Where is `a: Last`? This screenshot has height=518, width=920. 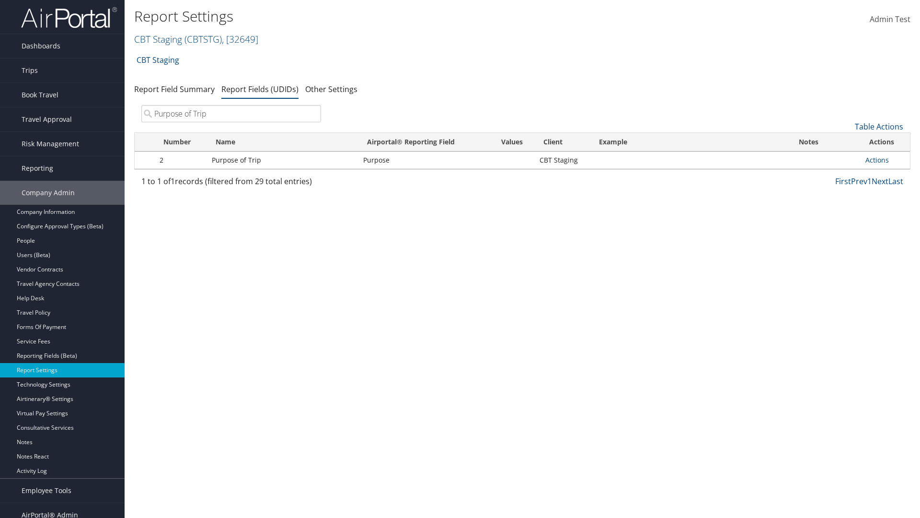
a: Last is located at coordinates (896, 181).